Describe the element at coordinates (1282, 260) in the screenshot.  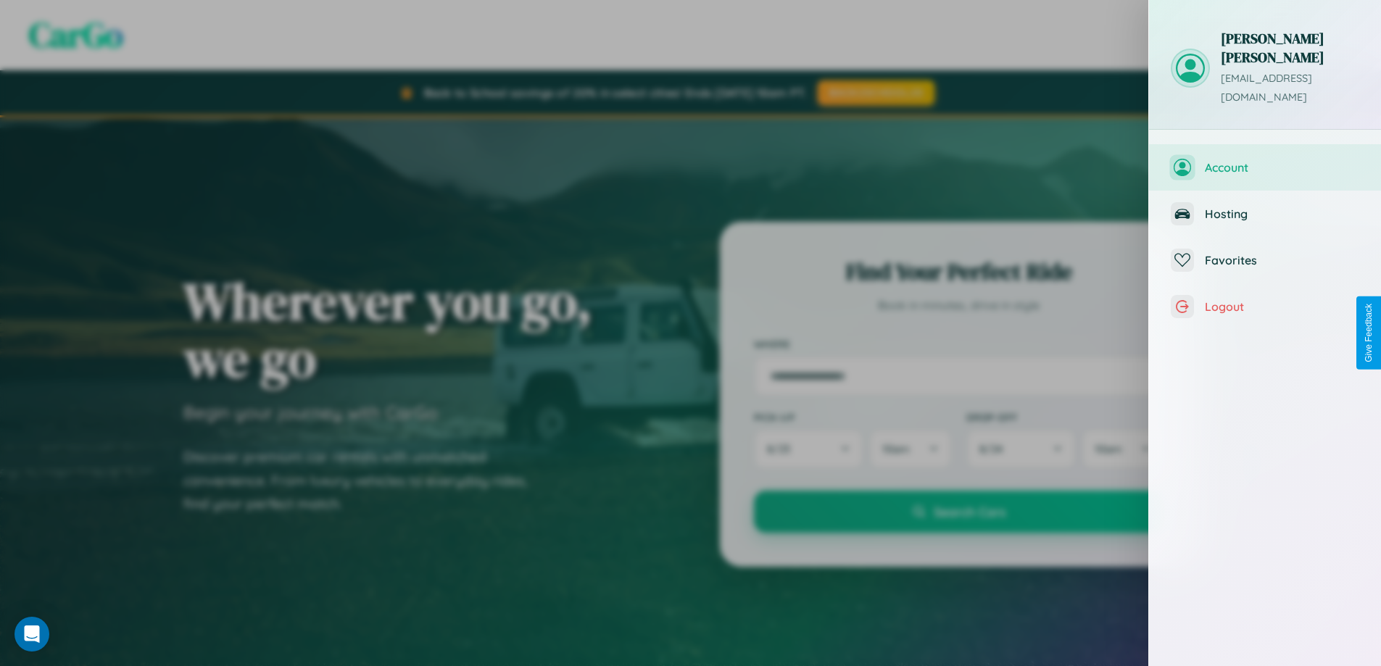
I see `span: Favorites` at that location.